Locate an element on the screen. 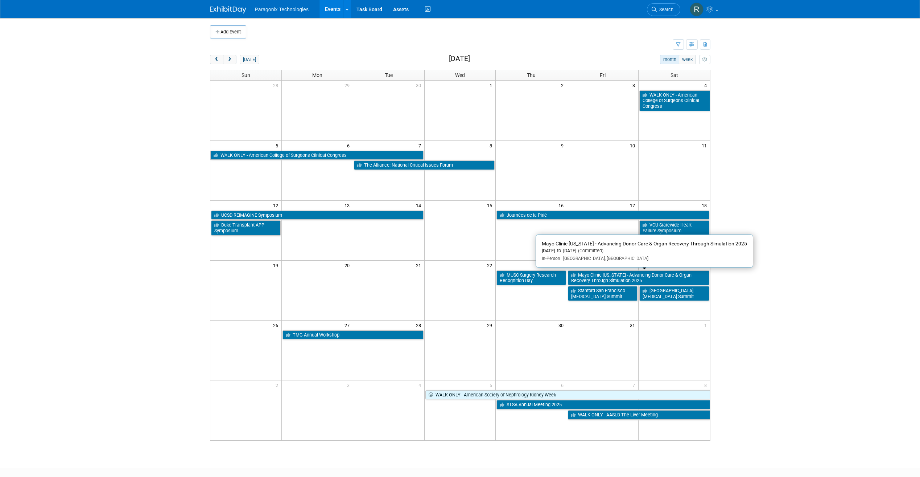  span: Sat is located at coordinates (674, 75).